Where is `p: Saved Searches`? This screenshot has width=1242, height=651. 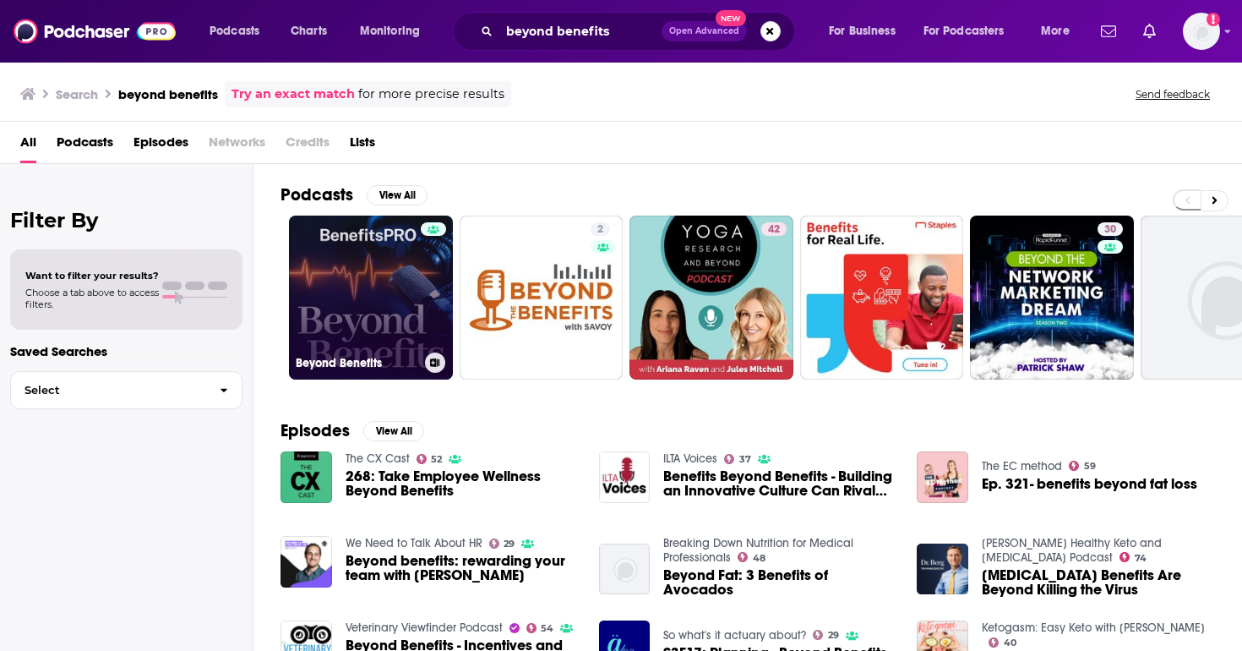
p: Saved Searches is located at coordinates (126, 351).